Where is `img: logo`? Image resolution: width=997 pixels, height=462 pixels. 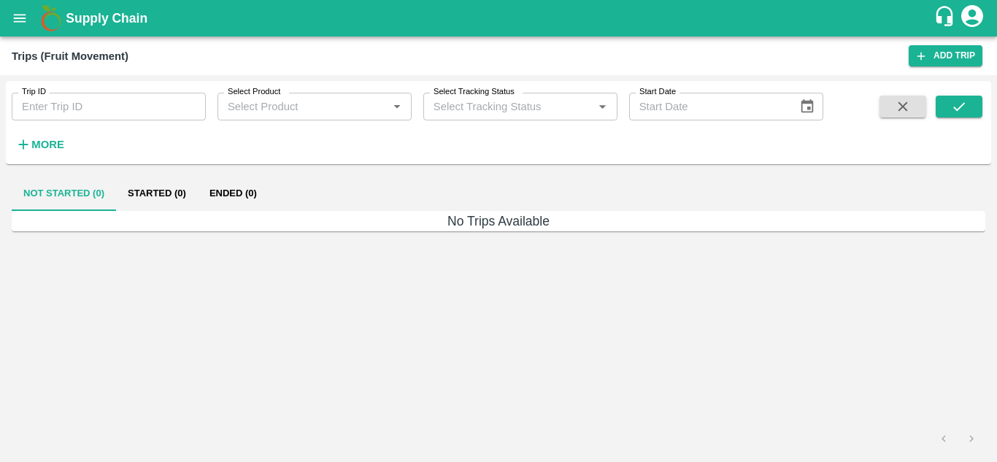
img: logo is located at coordinates (51, 18).